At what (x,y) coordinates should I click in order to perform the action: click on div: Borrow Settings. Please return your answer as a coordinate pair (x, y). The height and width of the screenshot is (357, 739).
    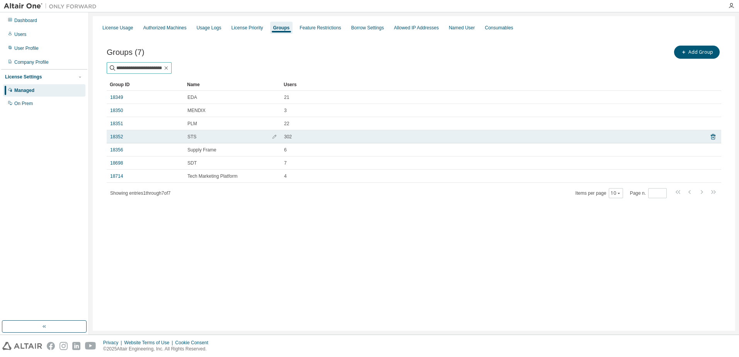
    Looking at the image, I should click on (368, 28).